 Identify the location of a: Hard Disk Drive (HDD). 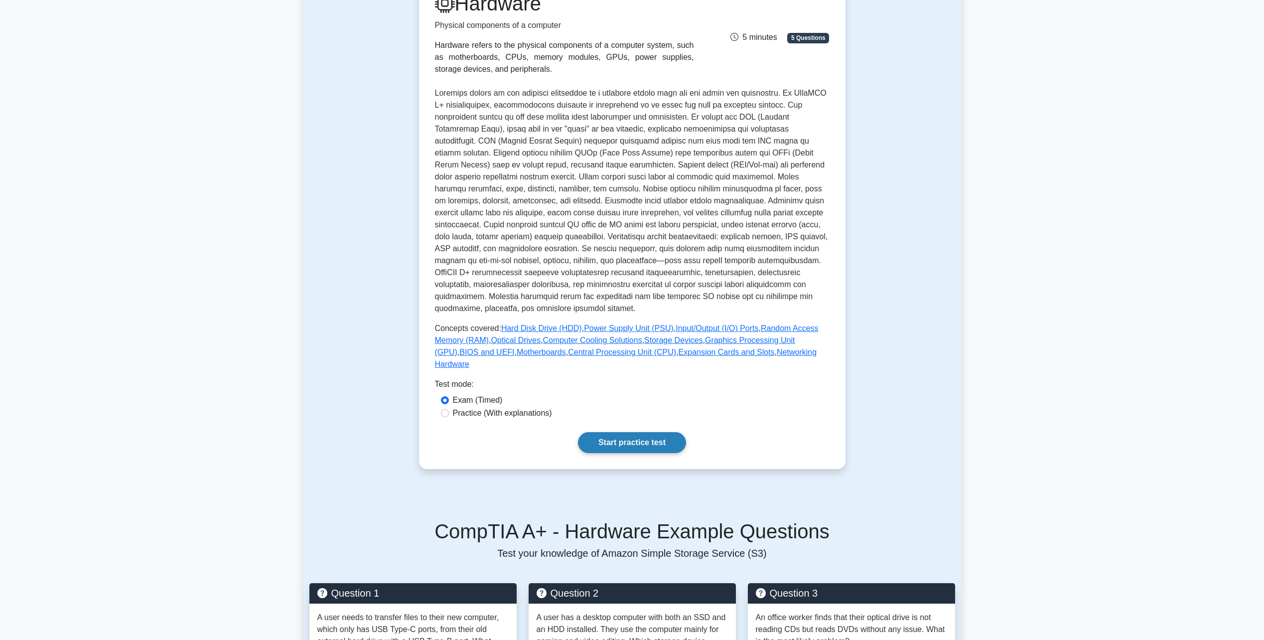
(541, 328).